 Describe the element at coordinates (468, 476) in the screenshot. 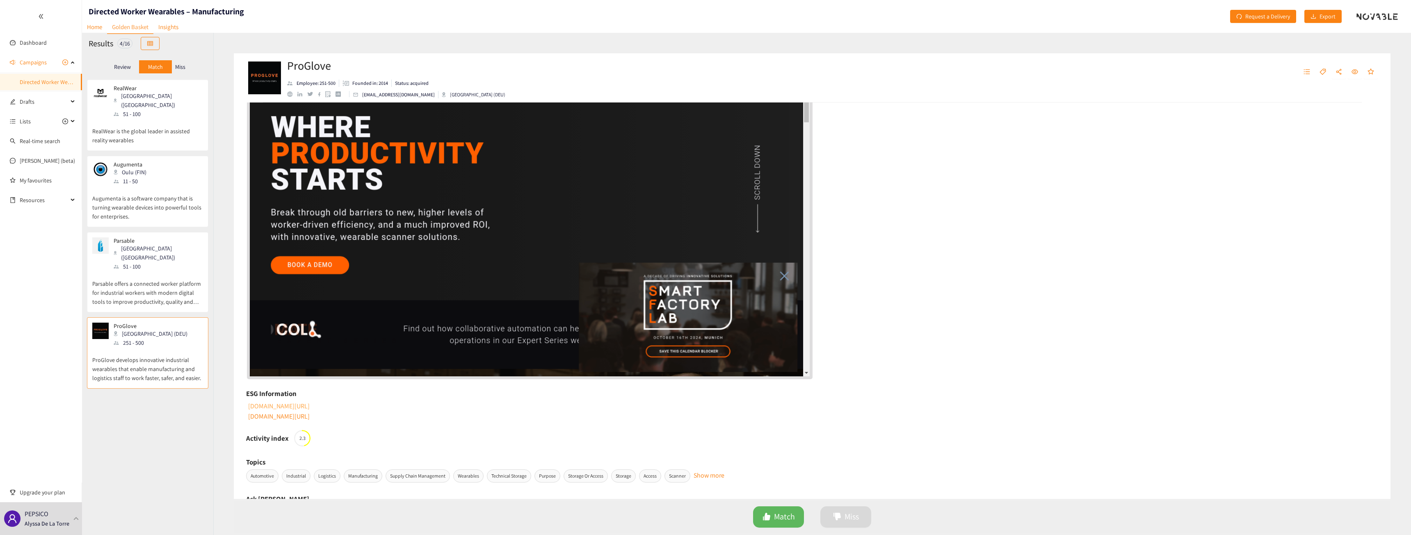

I see `span: Wearables` at that location.